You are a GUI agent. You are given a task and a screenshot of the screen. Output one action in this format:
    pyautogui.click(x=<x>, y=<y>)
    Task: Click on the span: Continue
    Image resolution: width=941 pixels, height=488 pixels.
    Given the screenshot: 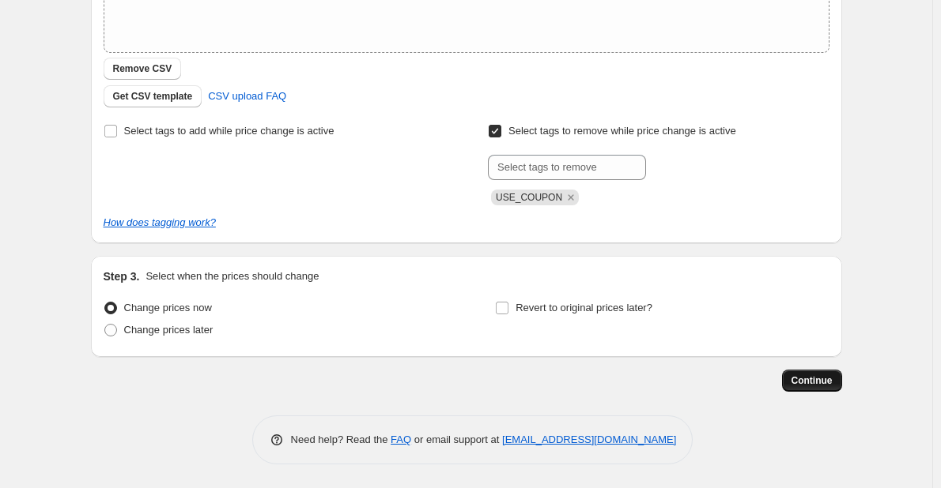 What is the action you would take?
    pyautogui.click(x=812, y=381)
    